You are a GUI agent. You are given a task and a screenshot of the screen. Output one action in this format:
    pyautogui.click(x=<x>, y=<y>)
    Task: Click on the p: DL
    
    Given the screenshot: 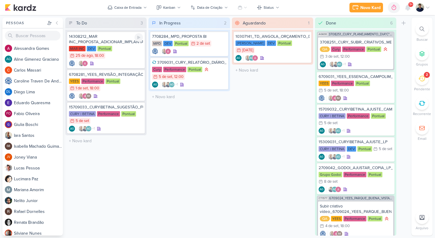 What is the action you would take?
    pyautogui.click(x=8, y=92)
    